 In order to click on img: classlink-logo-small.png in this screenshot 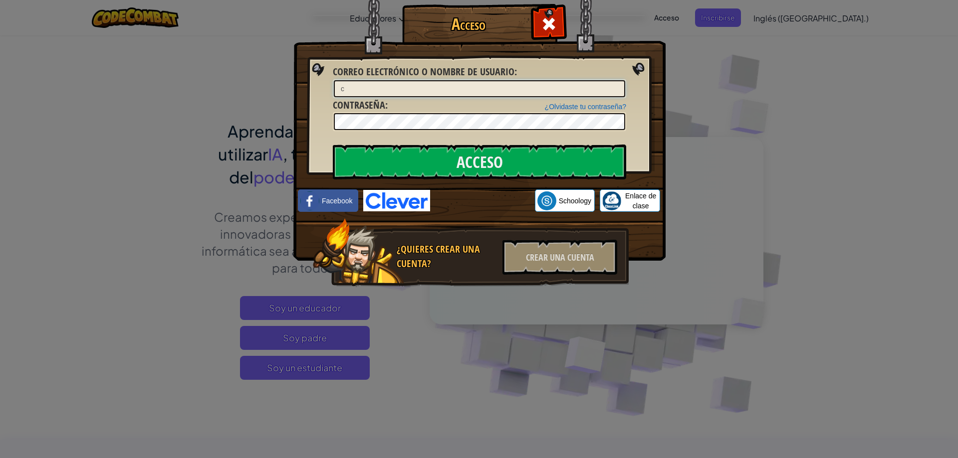, I will do `click(612, 201)`.